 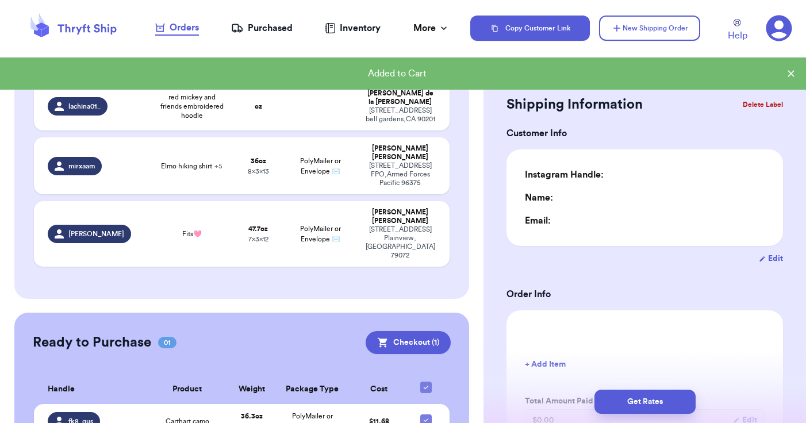 I want to click on th: Package Type, so click(x=312, y=389).